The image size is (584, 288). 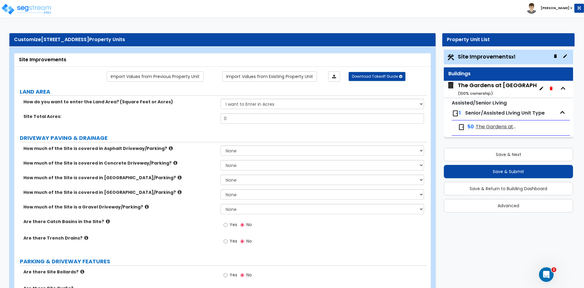 I want to click on label: Are there Catch Basins in the Site?, so click(x=120, y=221).